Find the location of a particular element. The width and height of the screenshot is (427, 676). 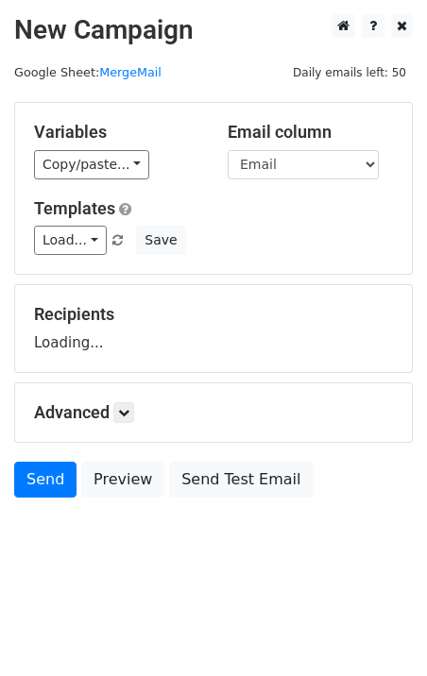

h5: Email column is located at coordinates (310, 132).